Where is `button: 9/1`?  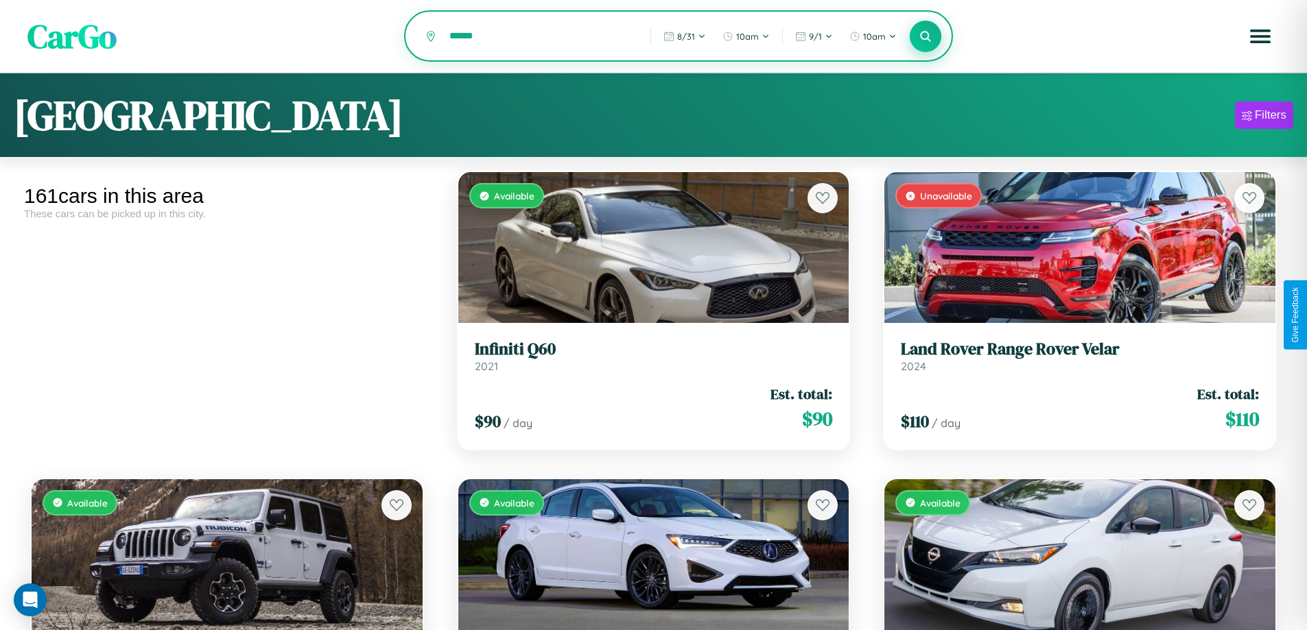 button: 9/1 is located at coordinates (813, 36).